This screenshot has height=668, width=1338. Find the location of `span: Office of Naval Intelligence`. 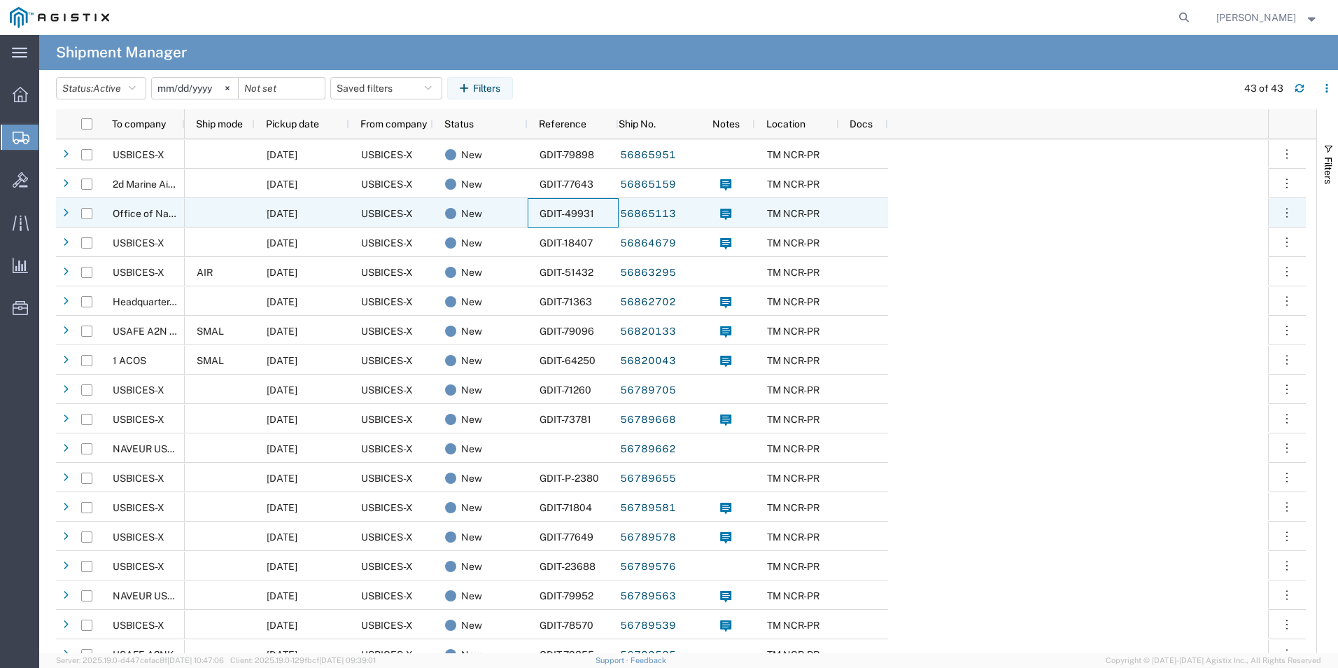

span: Office of Naval Intelligence is located at coordinates (175, 213).